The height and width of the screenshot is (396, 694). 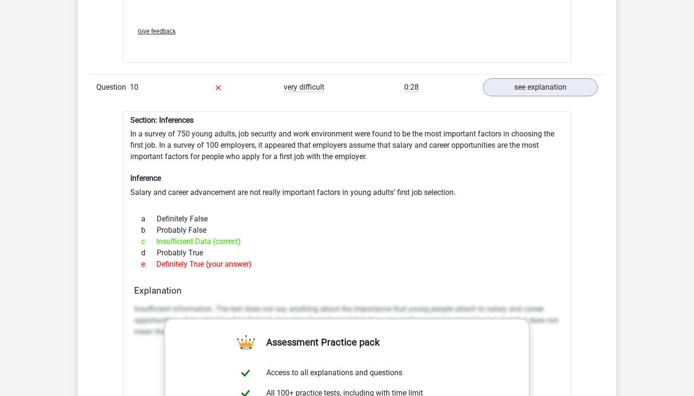 What do you see at coordinates (134, 87) in the screenshot?
I see `span: 10` at bounding box center [134, 87].